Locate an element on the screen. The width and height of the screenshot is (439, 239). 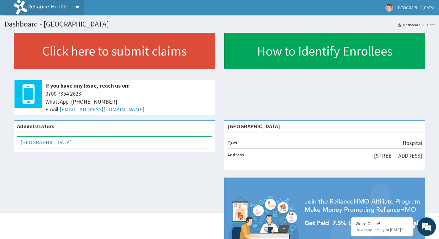
p: How may I help you today? is located at coordinates (382, 230).